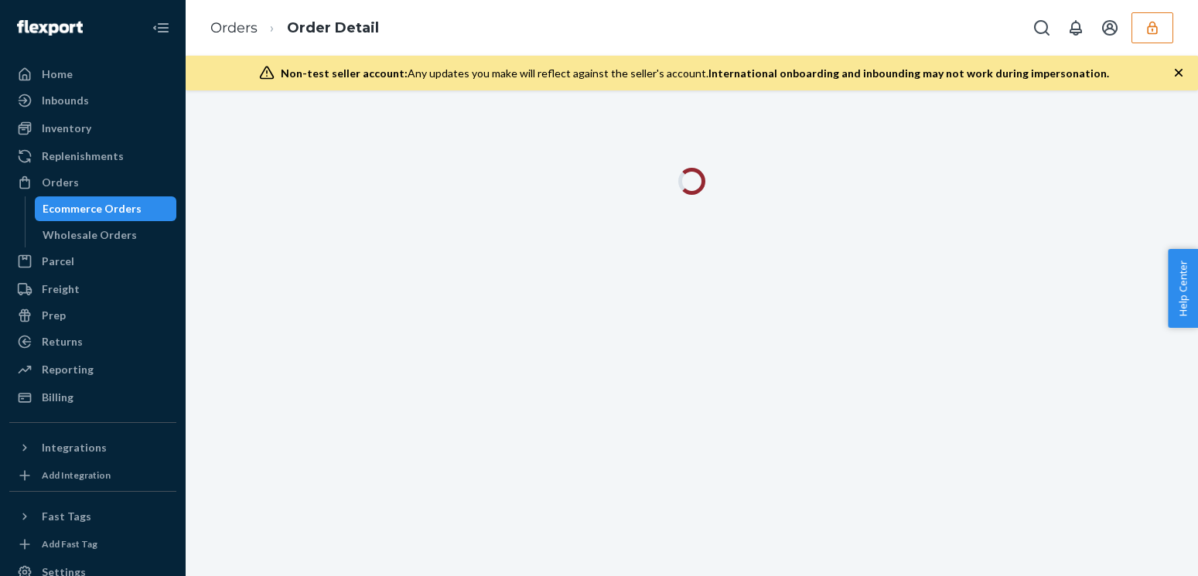 This screenshot has width=1198, height=576. What do you see at coordinates (106, 209) in the screenshot?
I see `a: Ecommerce Orders` at bounding box center [106, 209].